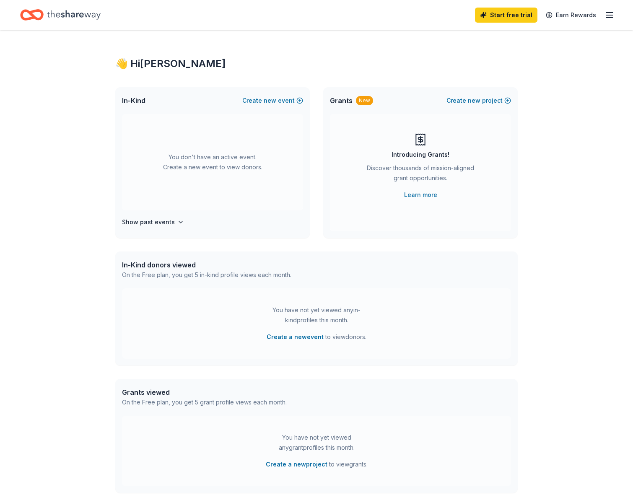 The height and width of the screenshot is (500, 633). I want to click on div: Discover thousands of mission-aligned grant opportunities., so click(421, 175).